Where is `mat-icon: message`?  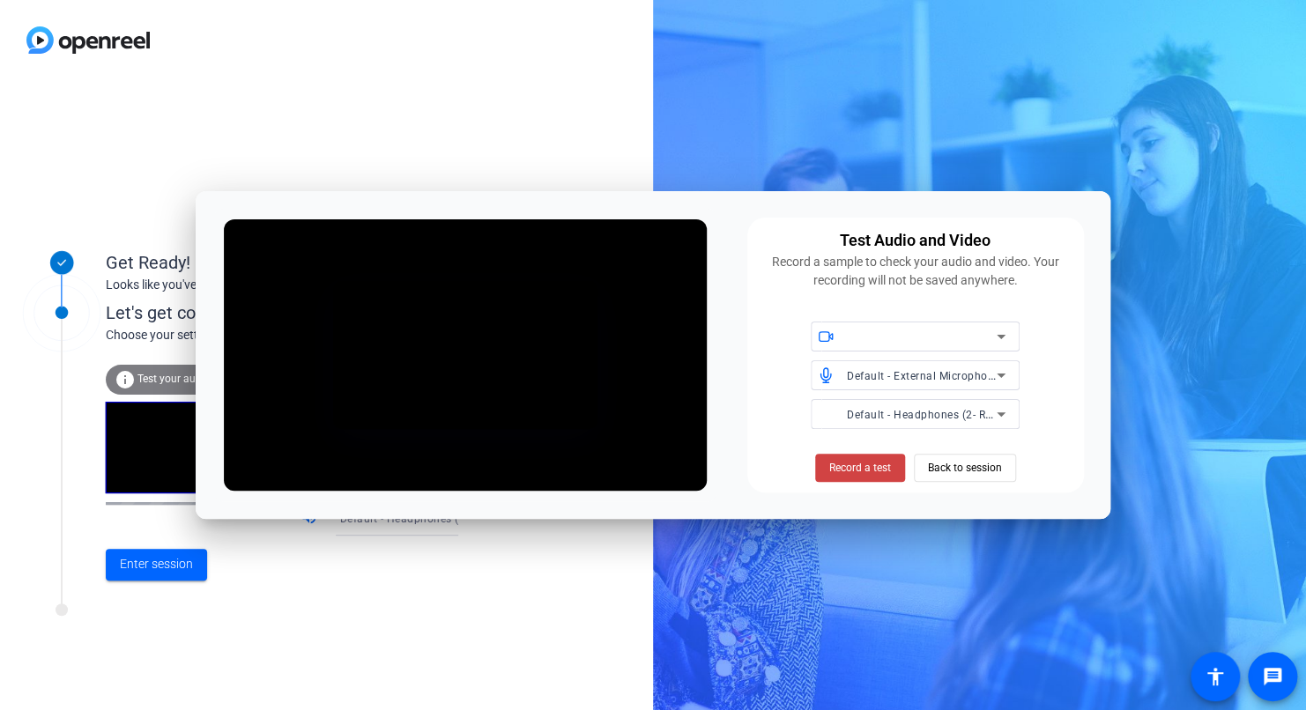
mat-icon: message is located at coordinates (1272, 677).